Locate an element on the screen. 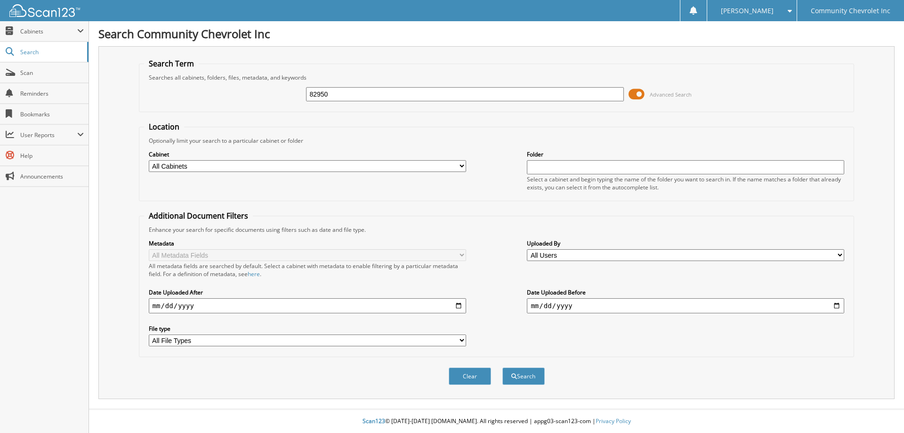 This screenshot has height=433, width=904. div: Enhance your search for specific documents using filters such as date and file type. is located at coordinates (497, 229).